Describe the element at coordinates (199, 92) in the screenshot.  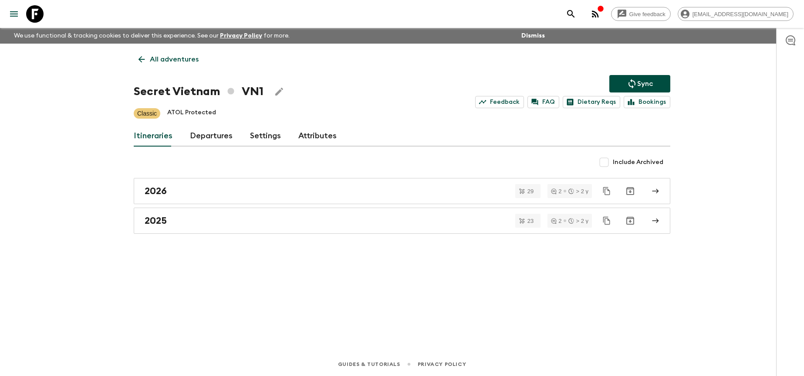
I see `h1: Secret Vietnam VN1` at that location.